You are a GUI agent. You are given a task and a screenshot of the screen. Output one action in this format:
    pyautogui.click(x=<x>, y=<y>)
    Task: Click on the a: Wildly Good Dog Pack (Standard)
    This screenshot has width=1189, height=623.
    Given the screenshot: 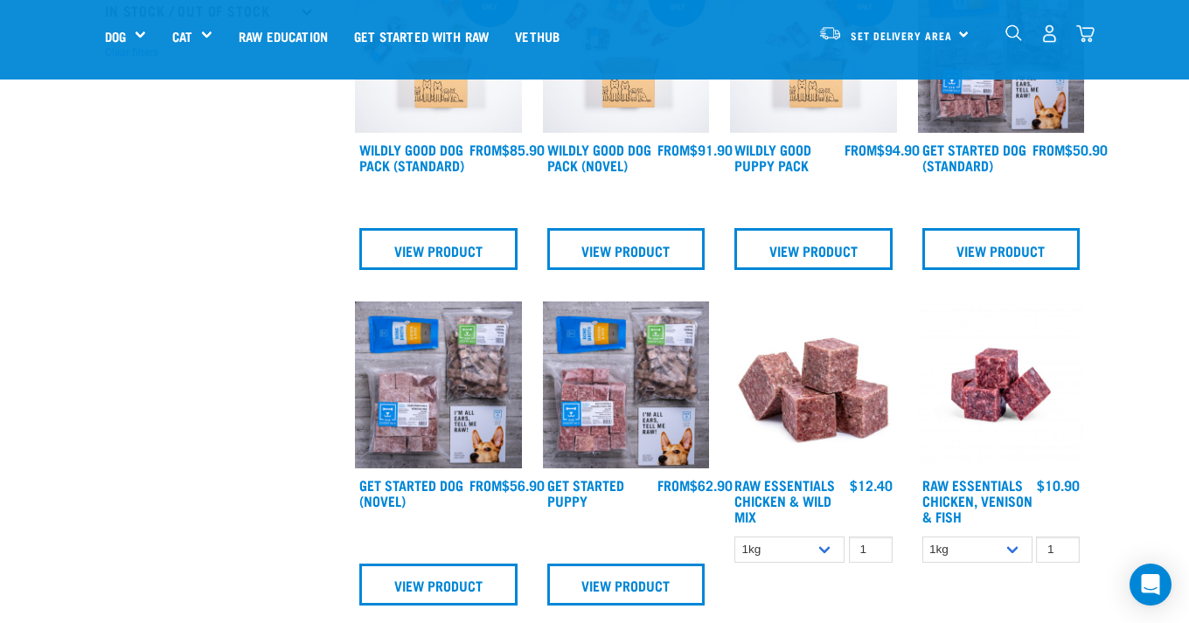 What is the action you would take?
    pyautogui.click(x=412, y=156)
    